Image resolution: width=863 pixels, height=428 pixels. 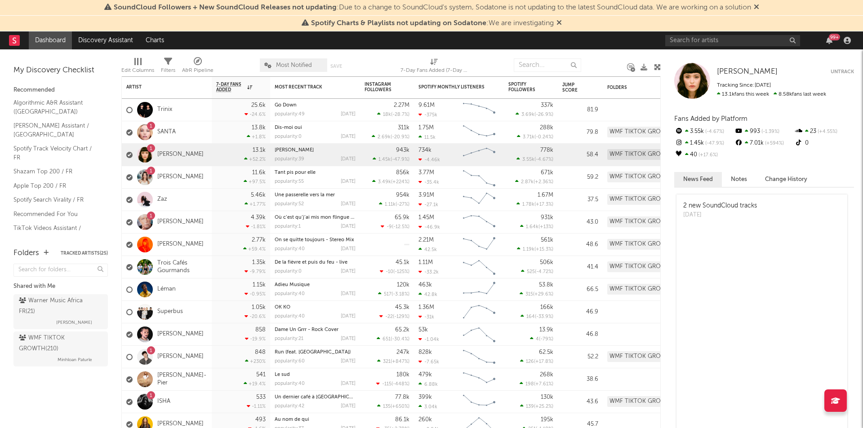 I want to click on div: 1.75M, so click(x=426, y=128).